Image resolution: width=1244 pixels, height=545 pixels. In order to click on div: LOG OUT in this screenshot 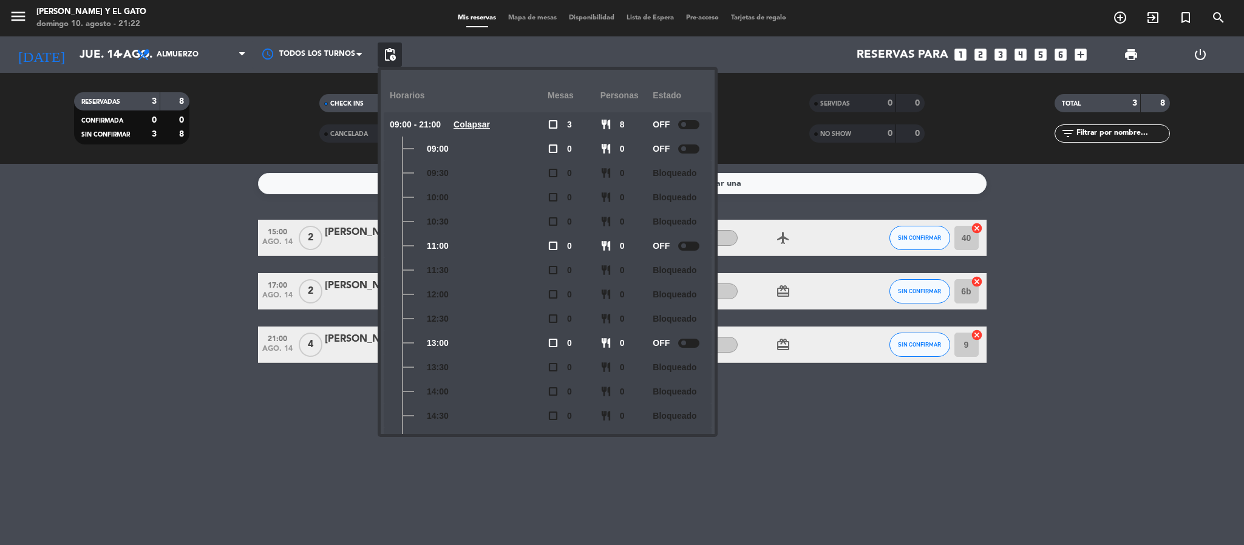, I will do `click(1201, 55)`.